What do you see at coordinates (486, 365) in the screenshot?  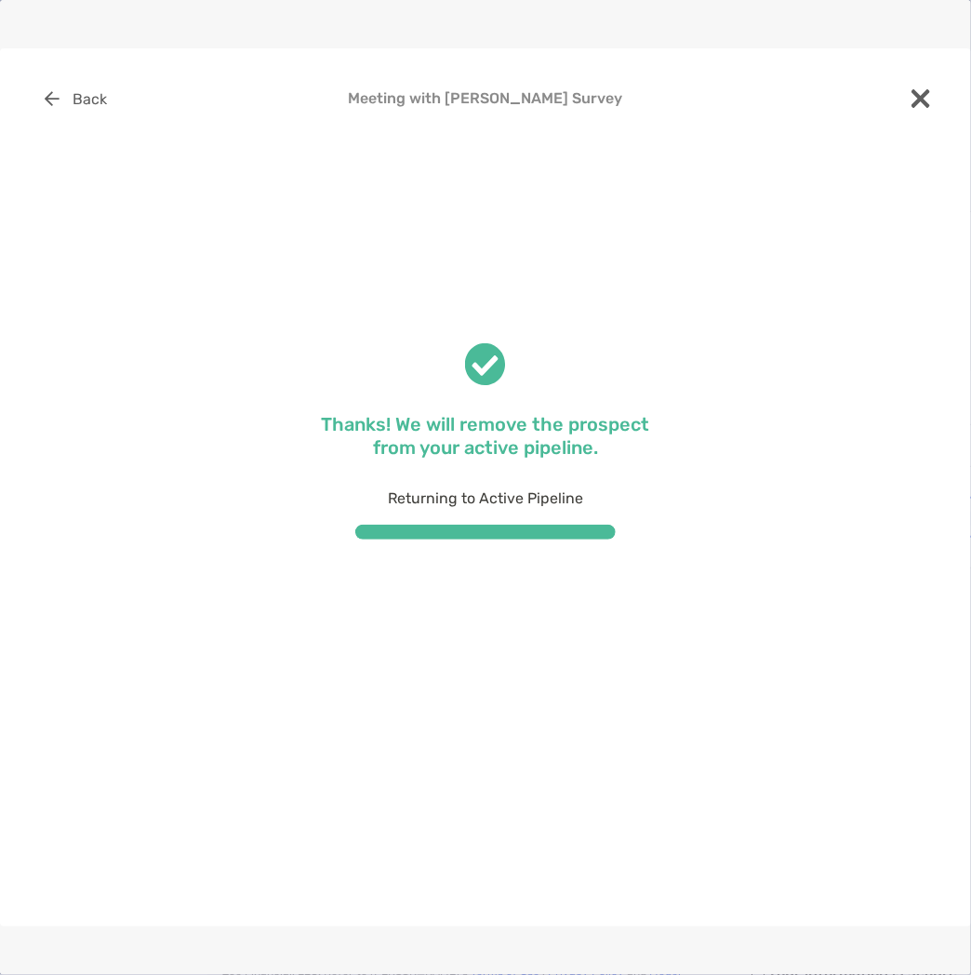 I see `img: check success` at bounding box center [486, 365].